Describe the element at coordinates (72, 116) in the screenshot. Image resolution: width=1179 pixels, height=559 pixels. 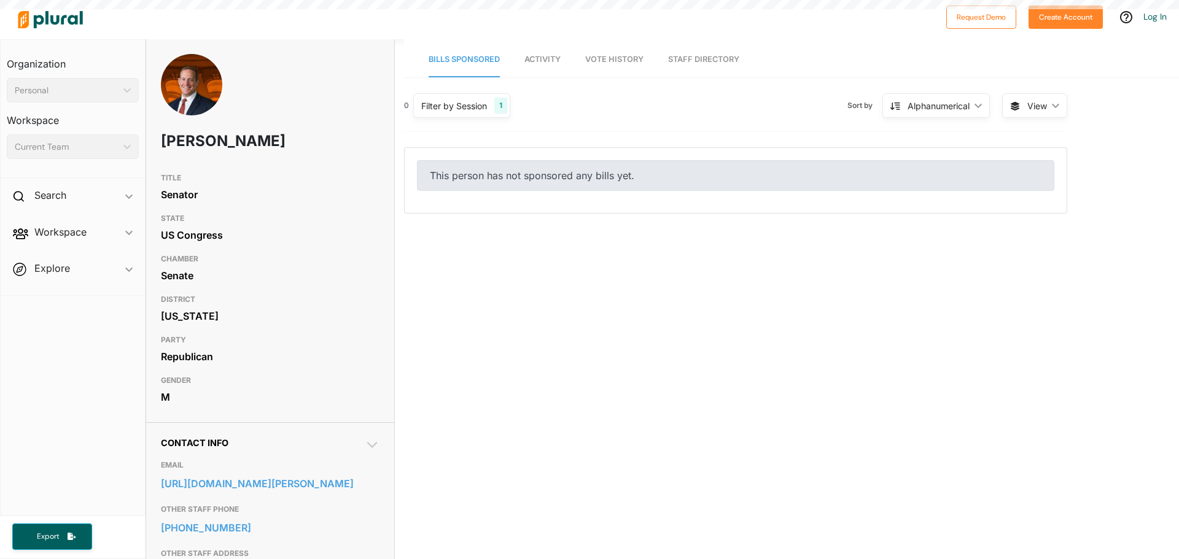
I see `h3: Workspace` at that location.